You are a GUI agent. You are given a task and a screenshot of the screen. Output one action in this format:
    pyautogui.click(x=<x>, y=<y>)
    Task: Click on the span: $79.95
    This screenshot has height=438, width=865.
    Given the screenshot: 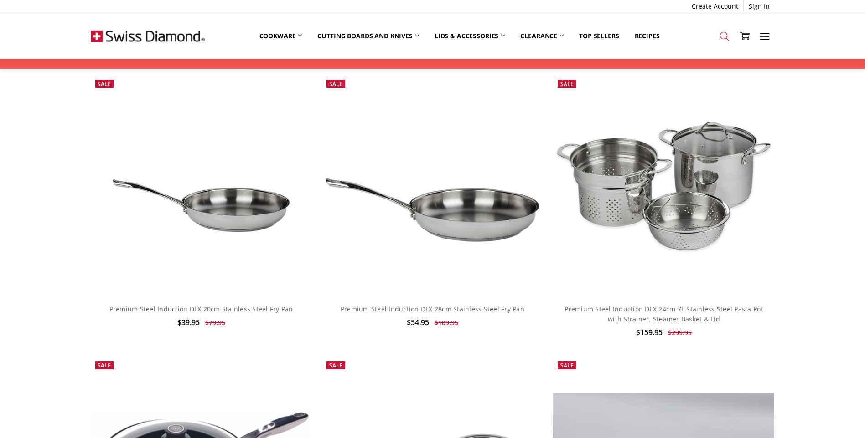 What is the action you would take?
    pyautogui.click(x=215, y=323)
    